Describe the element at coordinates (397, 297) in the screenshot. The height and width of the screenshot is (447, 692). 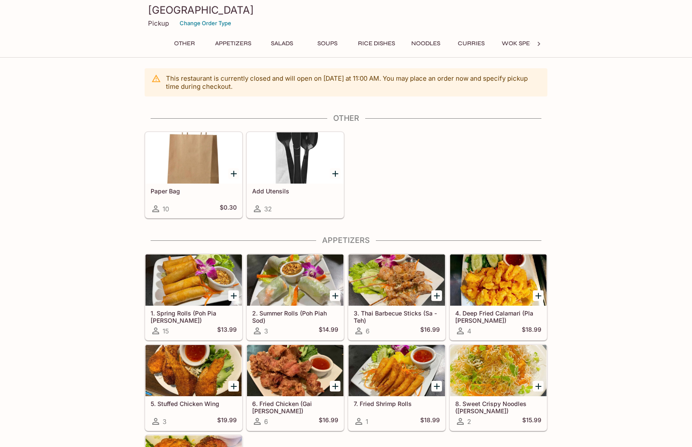
I see `a: 3. Thai Barbecue Sticks (Sa - Teh)6$16.99` at that location.